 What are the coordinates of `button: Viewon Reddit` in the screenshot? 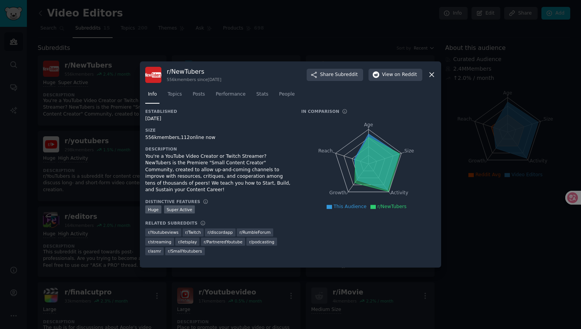 It's located at (395, 75).